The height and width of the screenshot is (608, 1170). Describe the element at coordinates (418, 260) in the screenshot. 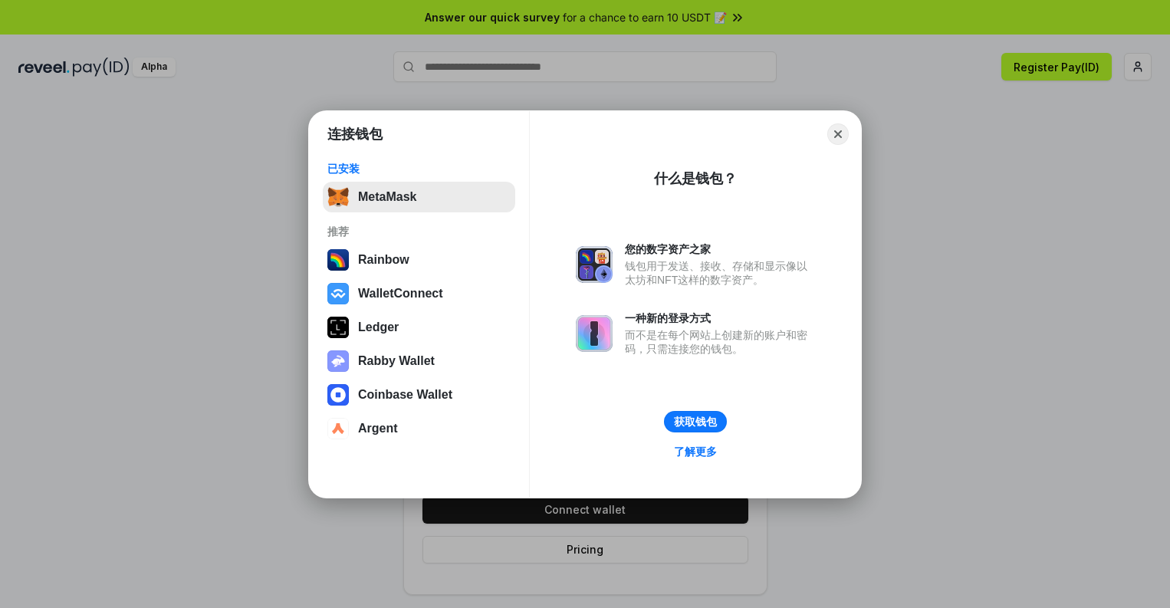

I see `button: Rainbow` at that location.